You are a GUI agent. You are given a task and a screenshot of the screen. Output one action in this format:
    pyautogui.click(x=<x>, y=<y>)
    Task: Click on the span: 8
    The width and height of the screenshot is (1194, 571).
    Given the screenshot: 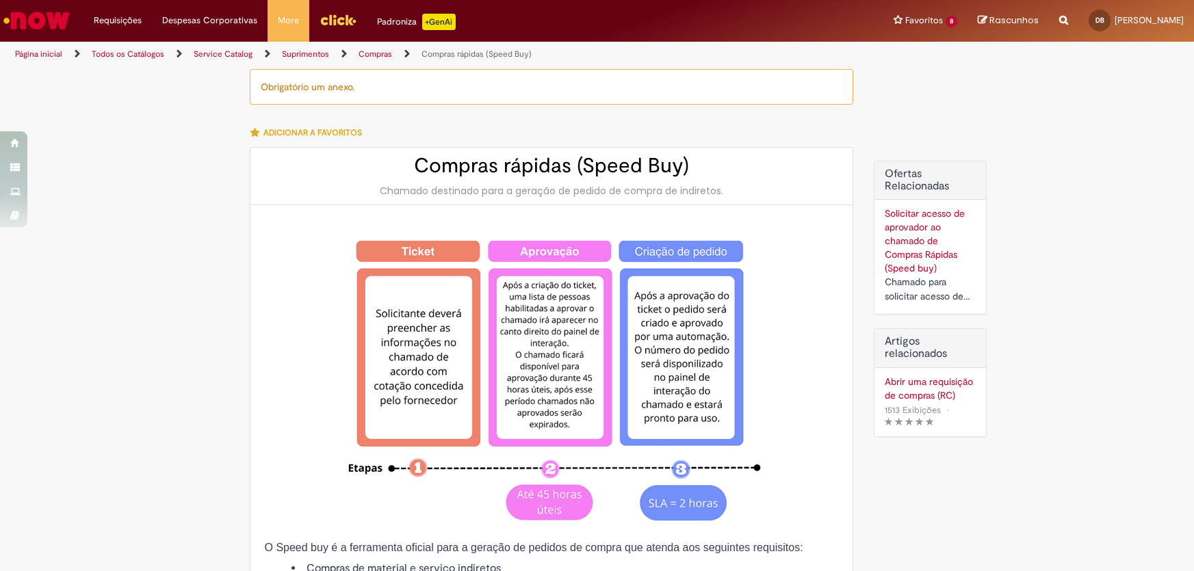 What is the action you would take?
    pyautogui.click(x=951, y=21)
    